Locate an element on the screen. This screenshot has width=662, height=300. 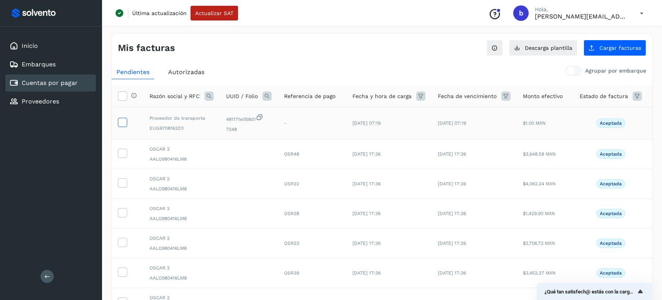
span: OSR23 is located at coordinates (292, 244).